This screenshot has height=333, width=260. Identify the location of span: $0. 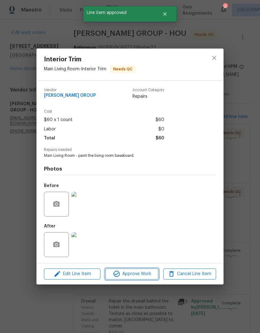
(161, 129).